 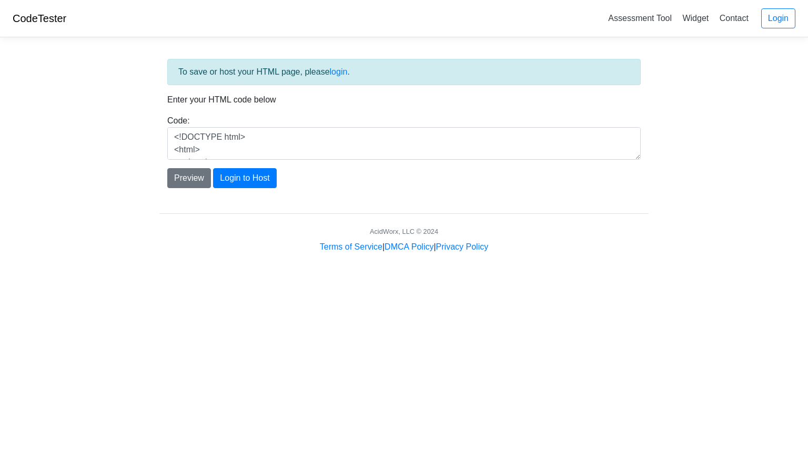 I want to click on a: Assessment Tool, so click(x=640, y=18).